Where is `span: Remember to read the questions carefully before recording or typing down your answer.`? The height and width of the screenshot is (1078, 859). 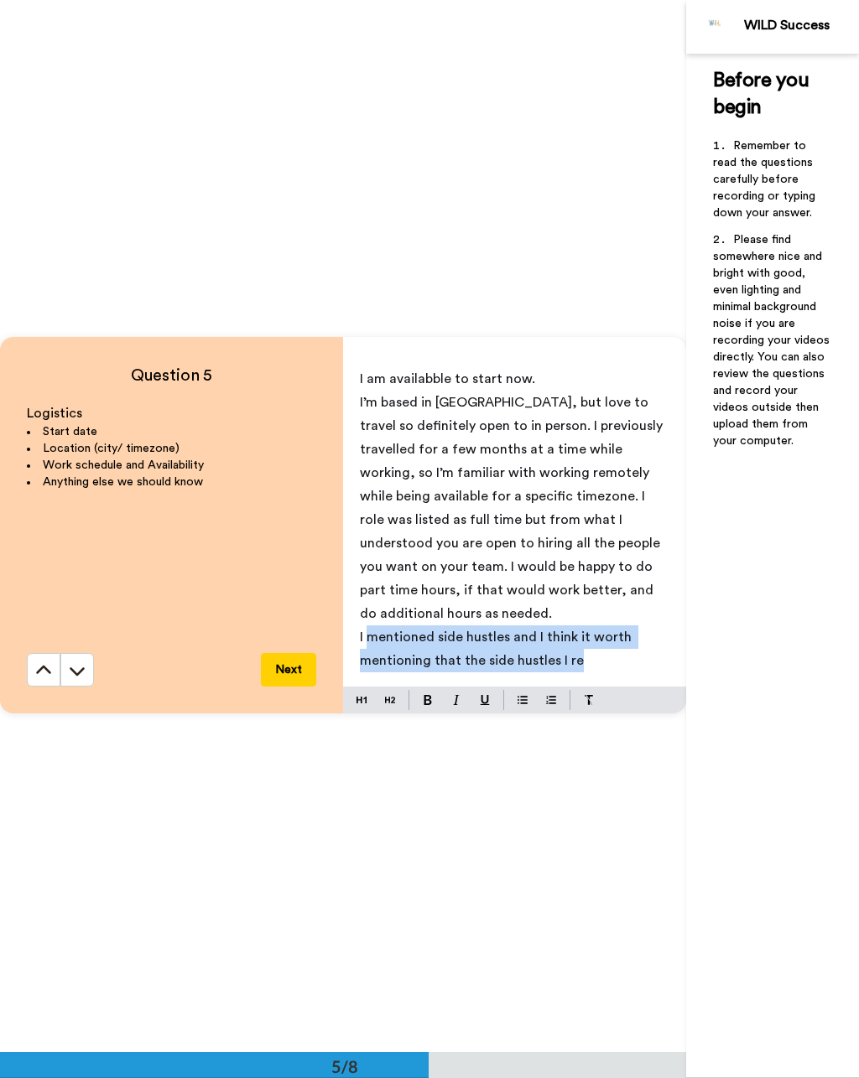 span: Remember to read the questions carefully before recording or typing down your answer. is located at coordinates (765, 179).